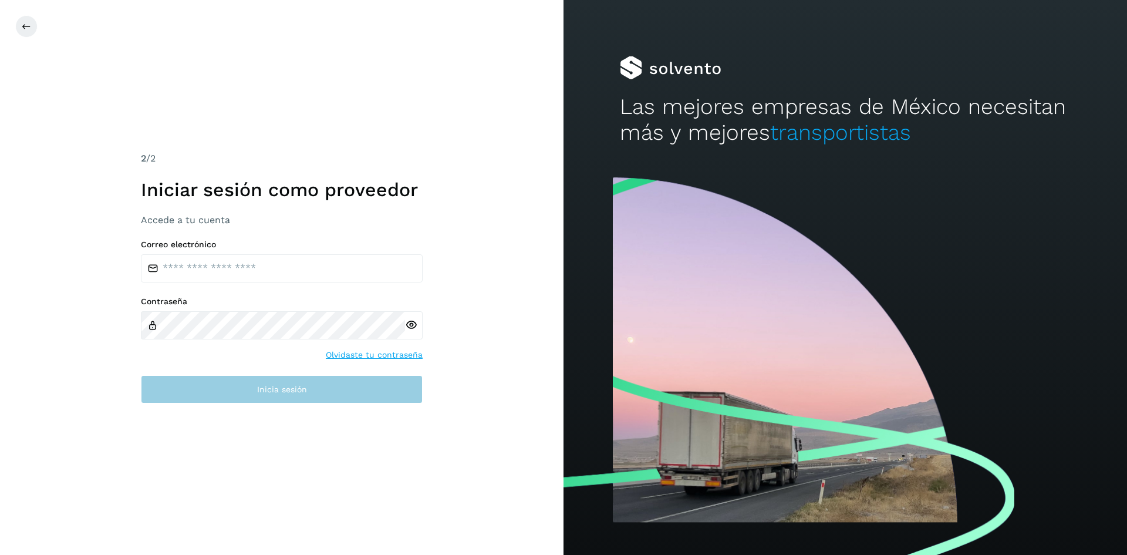 This screenshot has width=1127, height=555. I want to click on div: /2, so click(282, 158).